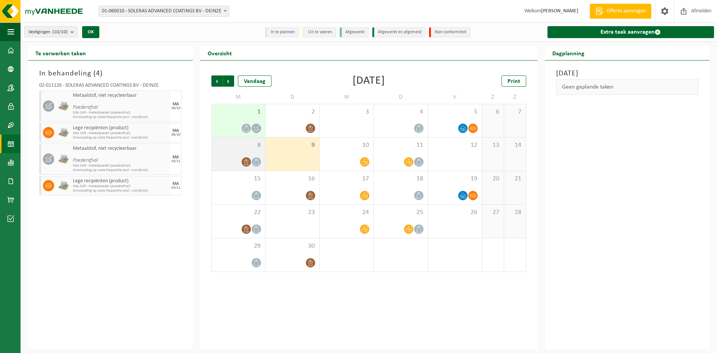 This screenshot has width=717, height=353. What do you see at coordinates (514, 81) in the screenshot?
I see `a: Print` at bounding box center [514, 81].